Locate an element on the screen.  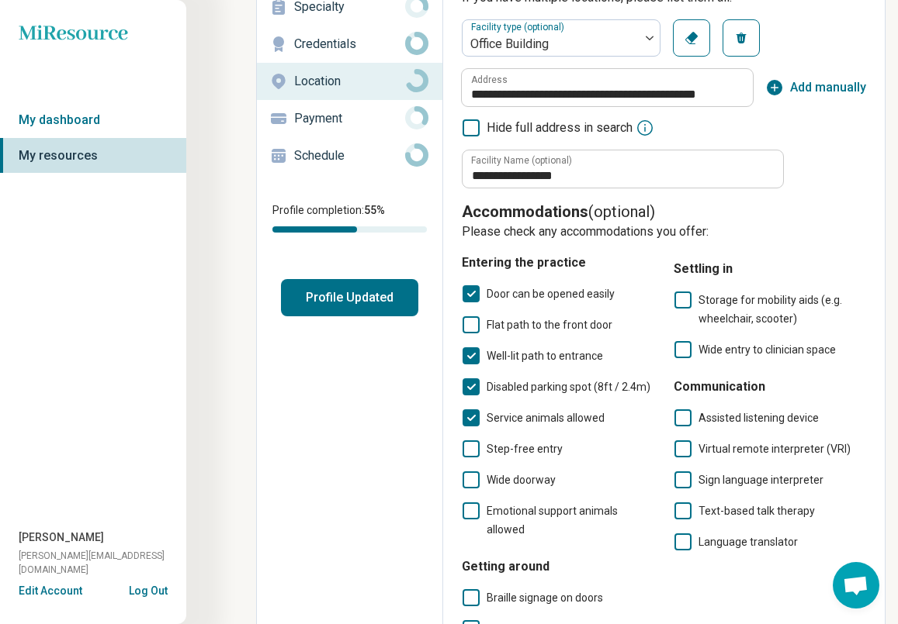
span: Language translator is located at coordinates (748, 542).